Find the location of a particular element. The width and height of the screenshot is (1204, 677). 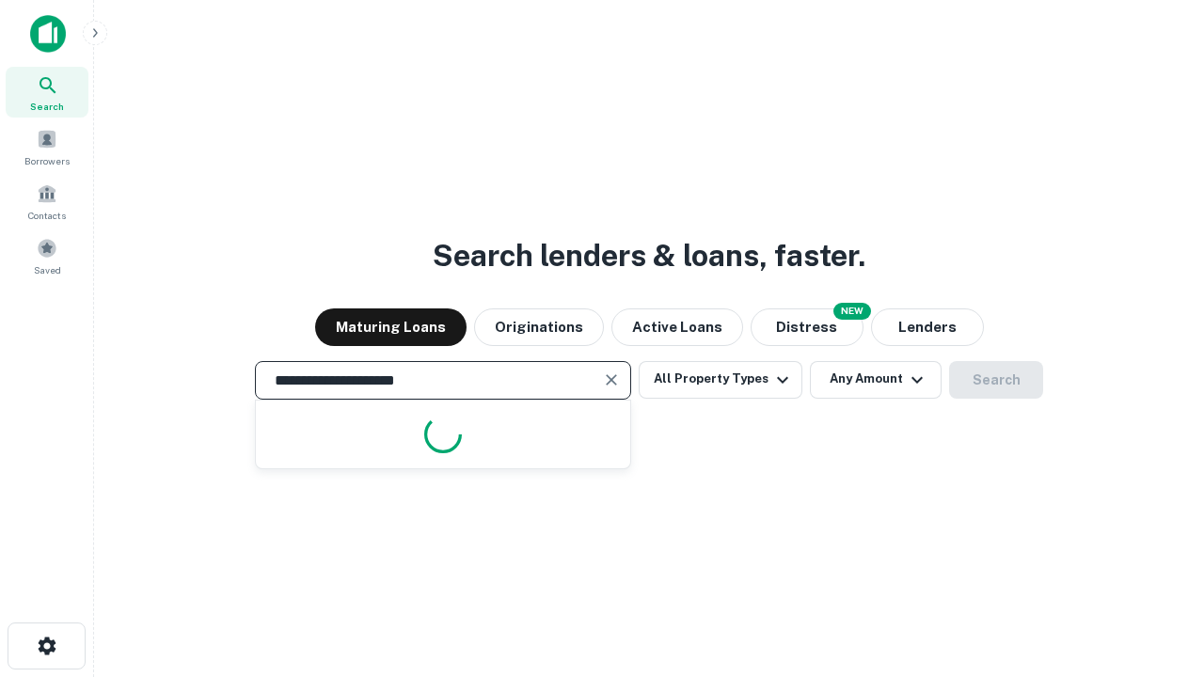

img: capitalize-icon.png is located at coordinates (48, 34).